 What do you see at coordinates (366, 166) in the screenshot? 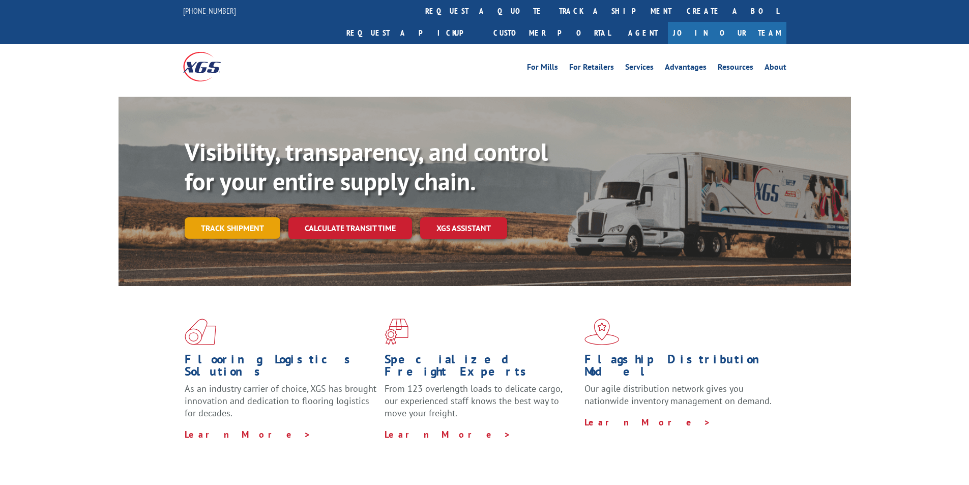
I see `b: Visibility, transparency, and control for your entire supply chain.` at bounding box center [366, 166].